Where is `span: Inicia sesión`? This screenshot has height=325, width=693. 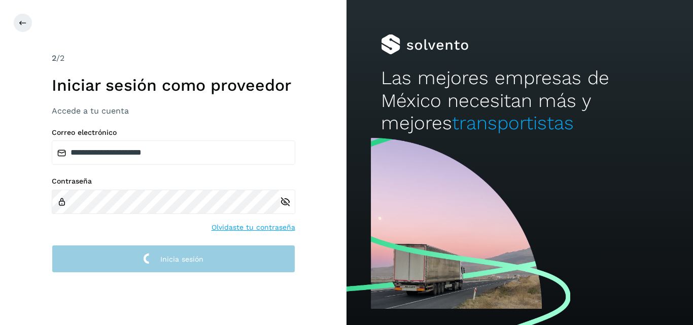 span: Inicia sesión is located at coordinates (182, 259).